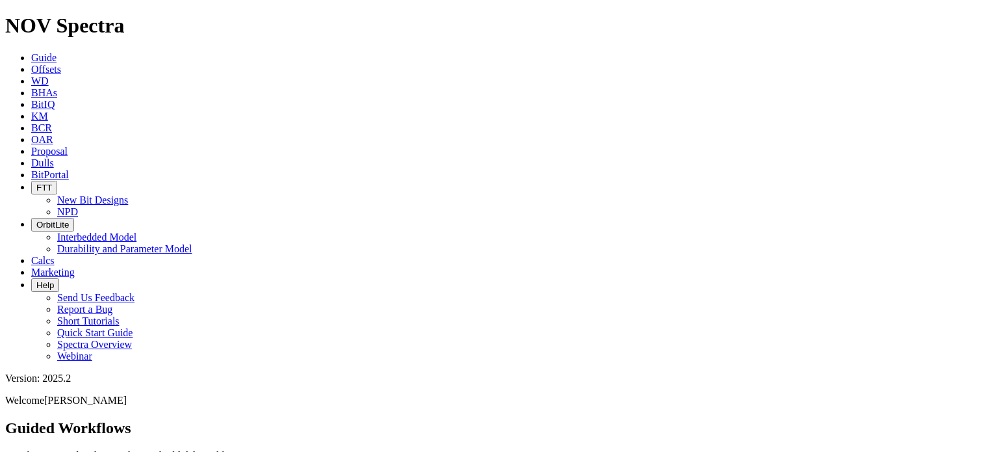 The height and width of the screenshot is (452, 998). I want to click on h2: Guided Workflows, so click(499, 428).